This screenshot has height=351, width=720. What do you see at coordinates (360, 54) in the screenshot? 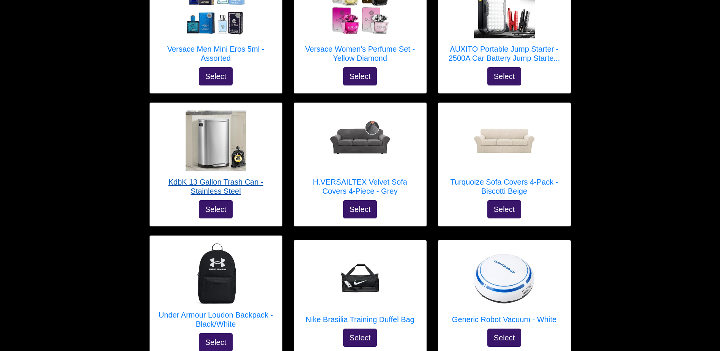
I see `h5: Versace Women's Perfume Set - Yellow Diamond` at bounding box center [360, 54].